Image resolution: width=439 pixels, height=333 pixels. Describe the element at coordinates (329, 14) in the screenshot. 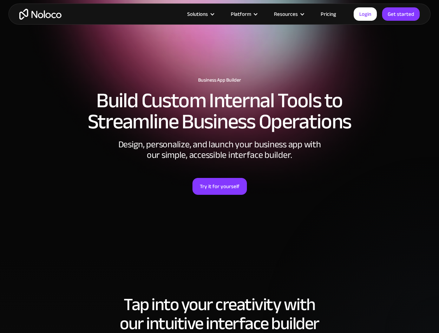

I see `a: Pricing` at that location.